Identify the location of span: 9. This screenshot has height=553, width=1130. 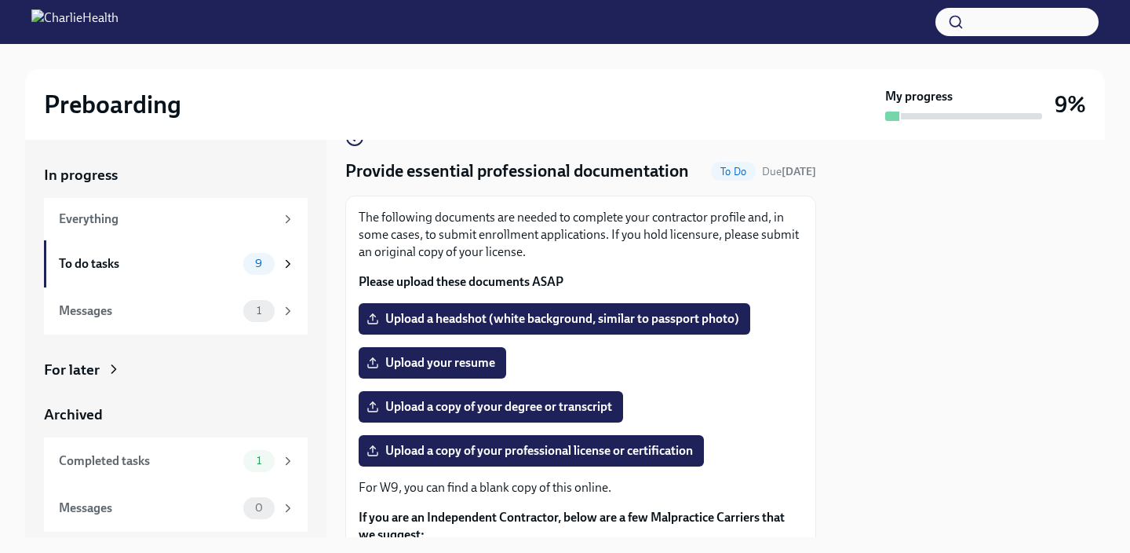
(258, 263).